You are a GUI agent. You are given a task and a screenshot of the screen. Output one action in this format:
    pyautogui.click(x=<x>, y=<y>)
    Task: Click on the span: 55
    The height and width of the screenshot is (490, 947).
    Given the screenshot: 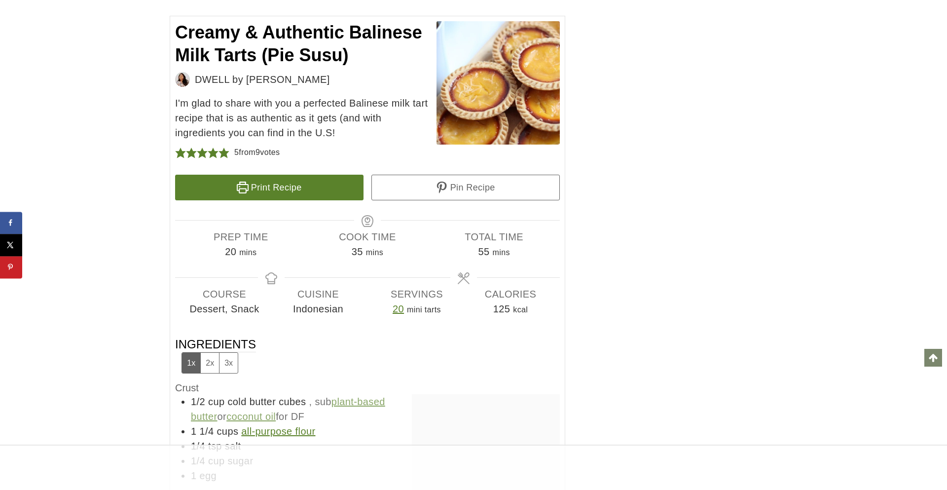 What is the action you would take?
    pyautogui.click(x=484, y=252)
    